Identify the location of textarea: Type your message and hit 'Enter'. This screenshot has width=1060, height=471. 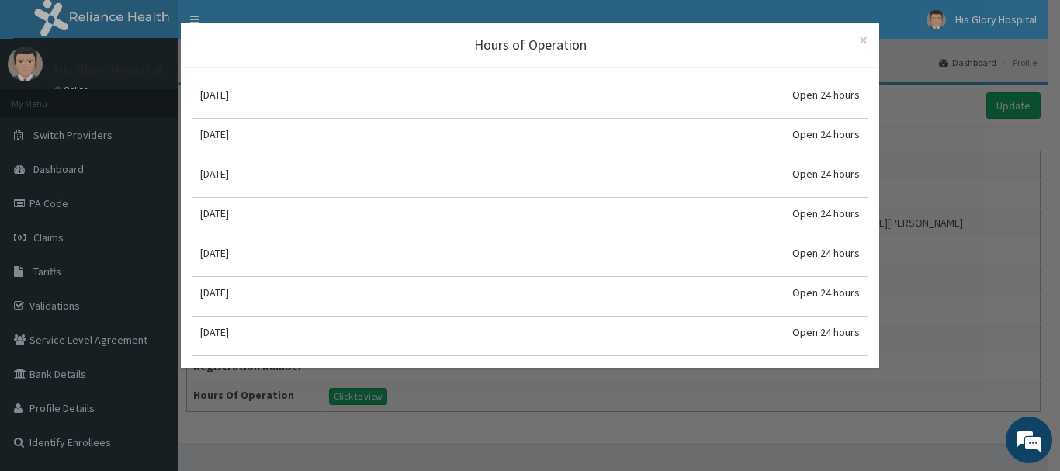
(151, 337).